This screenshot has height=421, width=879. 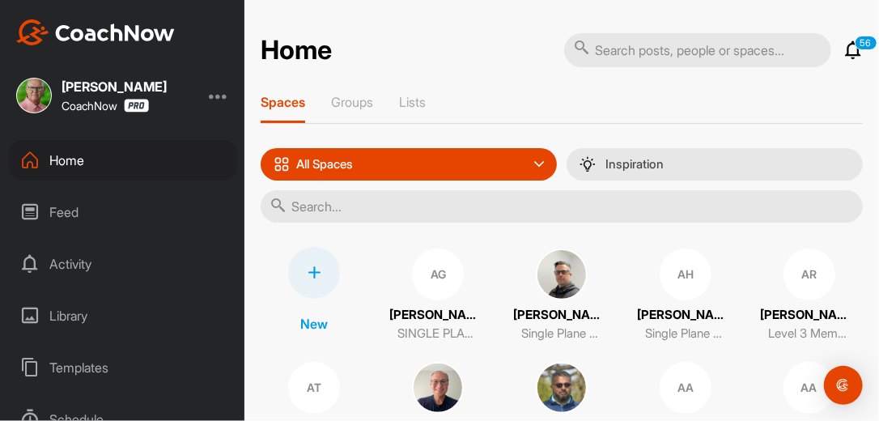 I want to click on div: Home, so click(x=123, y=160).